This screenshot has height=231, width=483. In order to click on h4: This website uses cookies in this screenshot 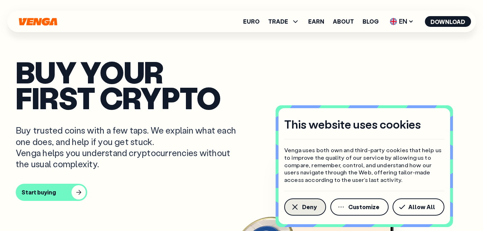, I will do `click(353, 124)`.